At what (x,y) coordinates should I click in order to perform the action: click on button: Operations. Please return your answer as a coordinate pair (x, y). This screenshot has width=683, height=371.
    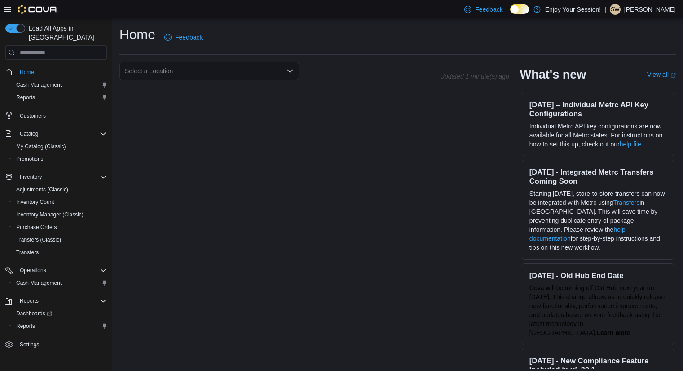
    Looking at the image, I should click on (33, 270).